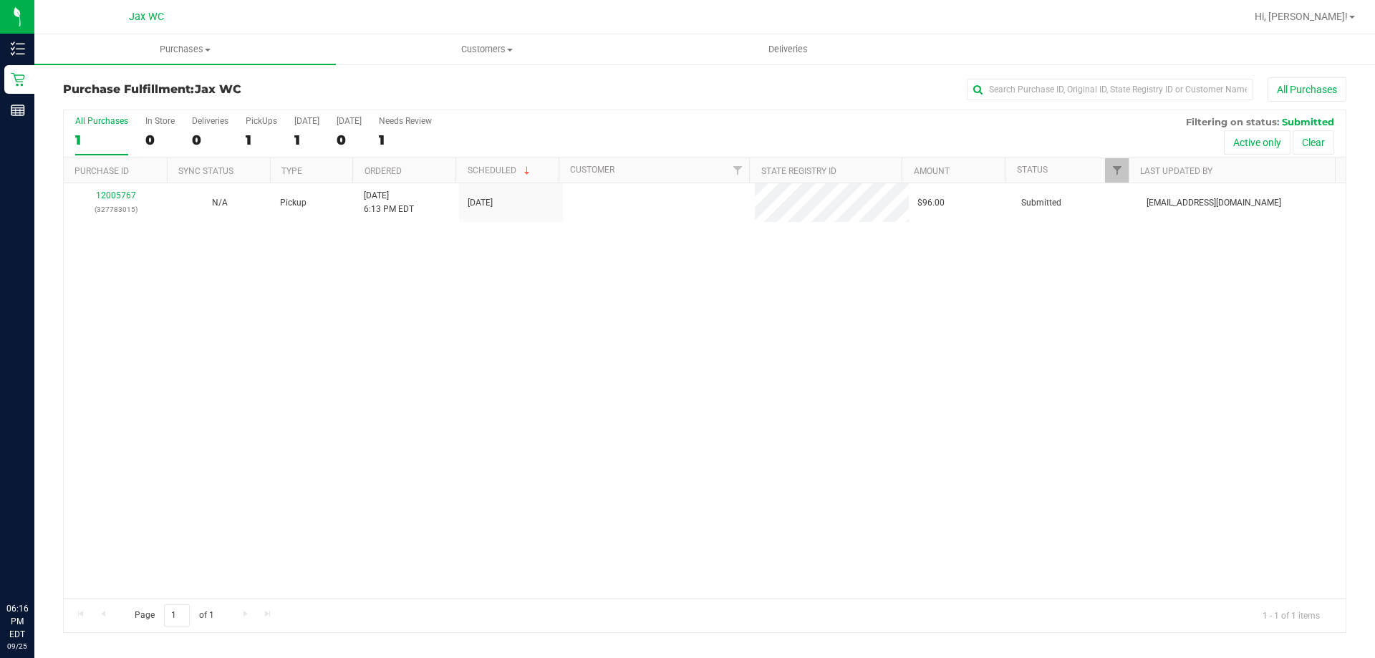 Image resolution: width=1375 pixels, height=658 pixels. Describe the element at coordinates (17, 646) in the screenshot. I see `p: 09/25` at that location.